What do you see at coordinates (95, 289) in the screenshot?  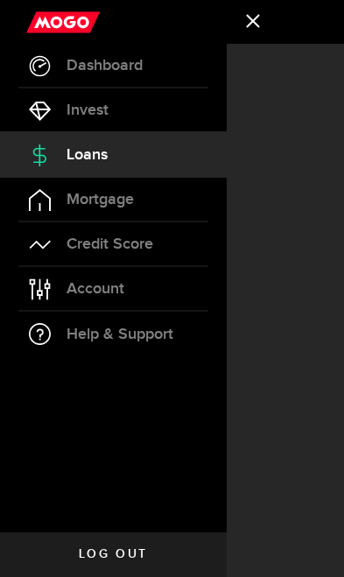 I see `span: Account` at bounding box center [95, 289].